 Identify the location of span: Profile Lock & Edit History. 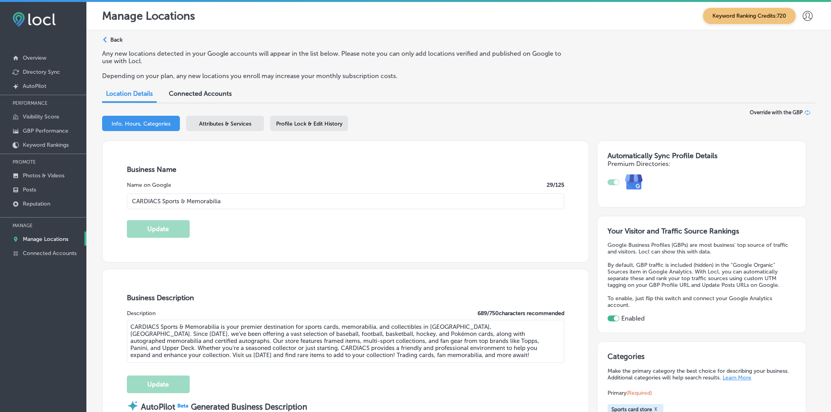
(309, 124).